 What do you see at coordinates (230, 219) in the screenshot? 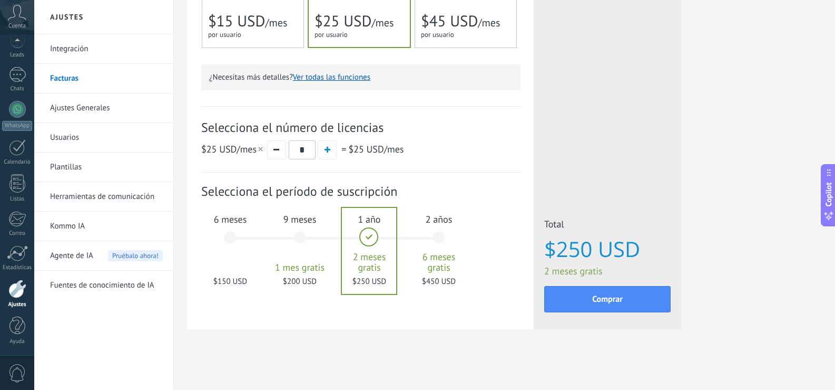
I see `span: 6 meses` at bounding box center [230, 219].